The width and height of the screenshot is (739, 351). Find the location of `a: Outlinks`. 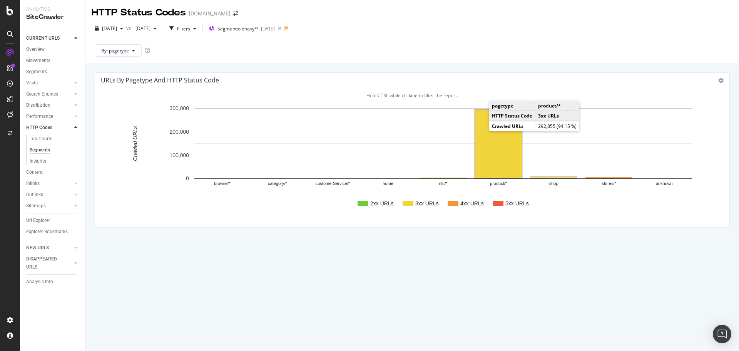

a: Outlinks is located at coordinates (49, 194).